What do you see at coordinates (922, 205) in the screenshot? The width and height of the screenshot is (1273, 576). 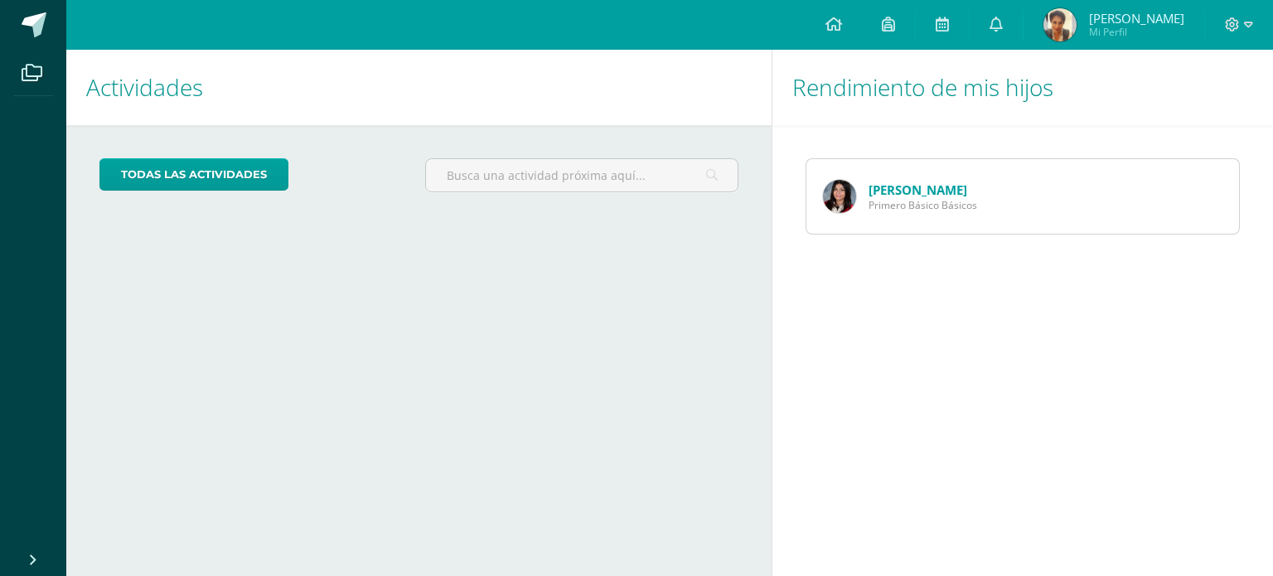 I see `span: Primero Básico Básicos` at bounding box center [922, 205].